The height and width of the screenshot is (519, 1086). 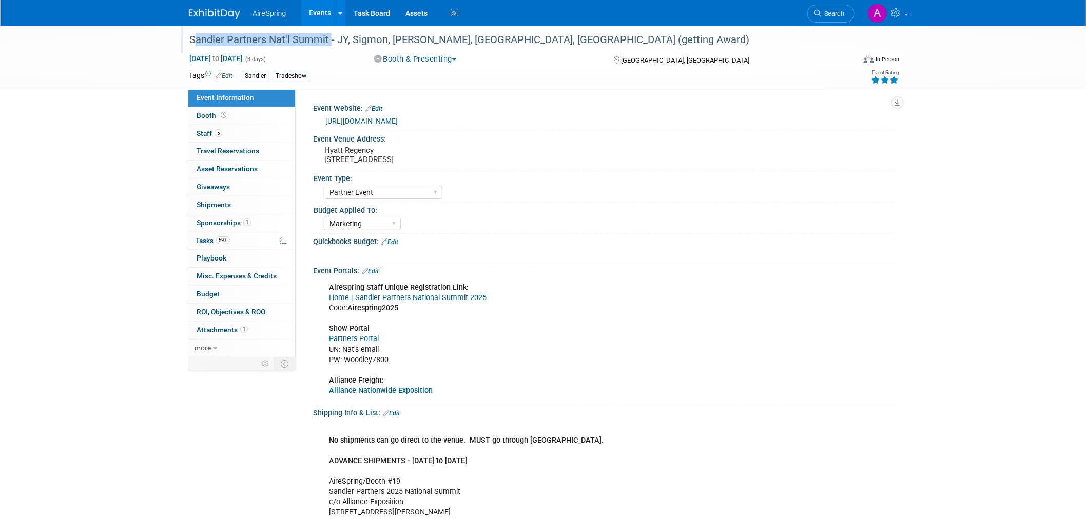 I want to click on a: Partners Portal, so click(x=354, y=339).